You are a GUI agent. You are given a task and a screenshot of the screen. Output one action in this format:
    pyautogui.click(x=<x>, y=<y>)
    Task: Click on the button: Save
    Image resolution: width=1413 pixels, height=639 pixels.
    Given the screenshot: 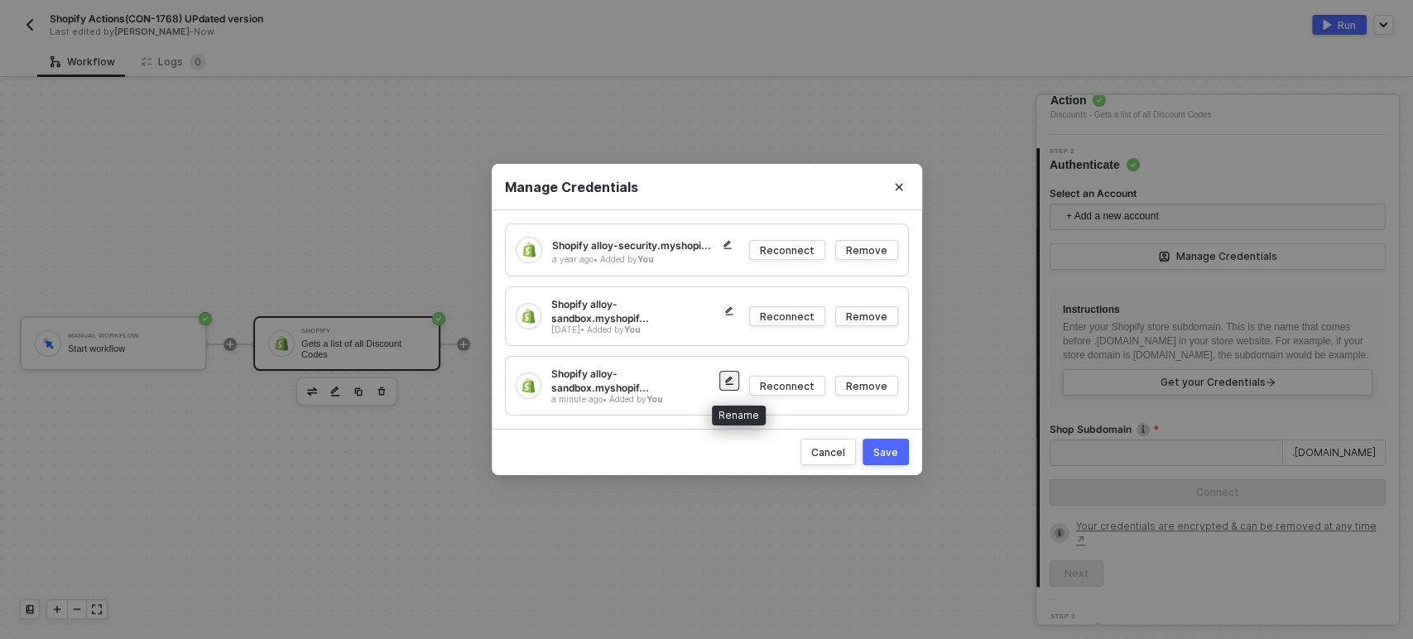 What is the action you would take?
    pyautogui.click(x=886, y=452)
    